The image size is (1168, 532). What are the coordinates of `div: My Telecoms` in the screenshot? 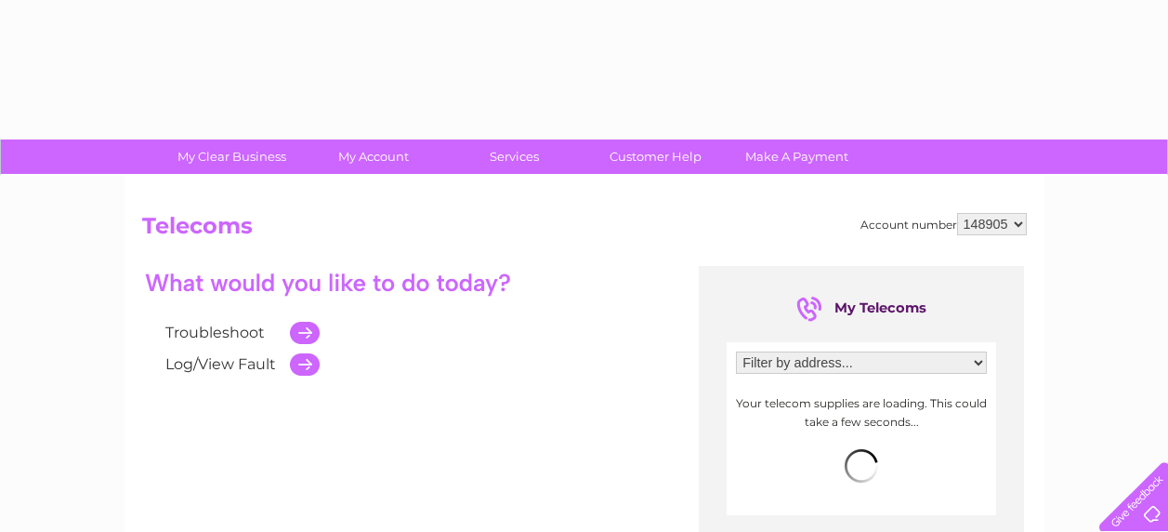 It's located at (862, 309).